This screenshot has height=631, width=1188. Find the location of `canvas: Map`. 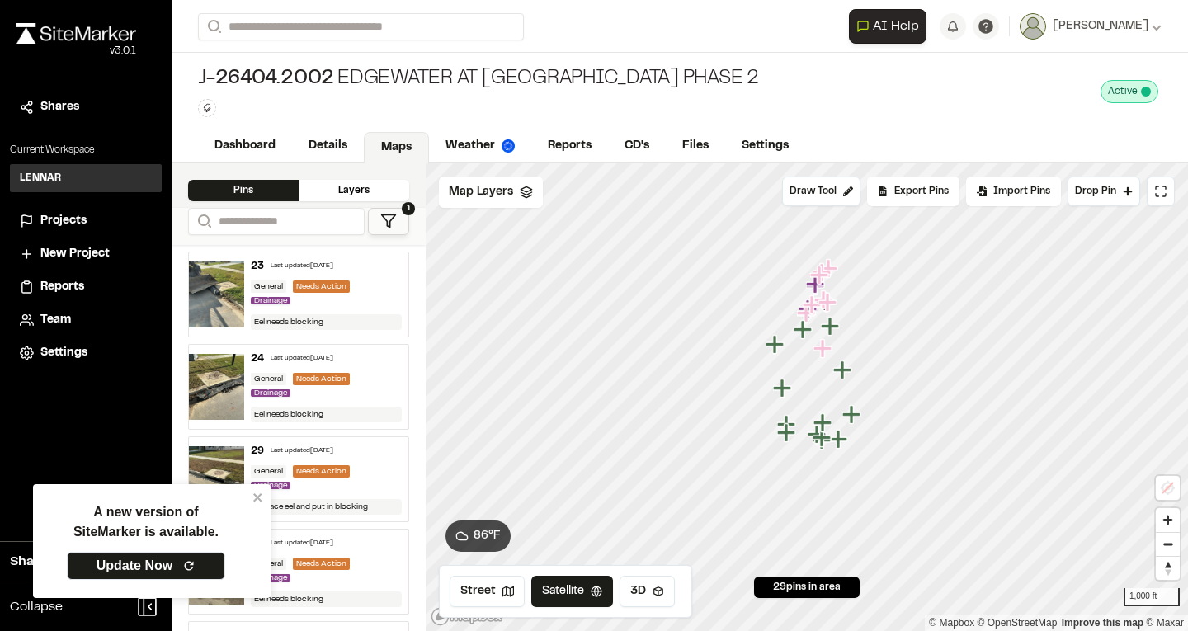

canvas: Map is located at coordinates (807, 397).